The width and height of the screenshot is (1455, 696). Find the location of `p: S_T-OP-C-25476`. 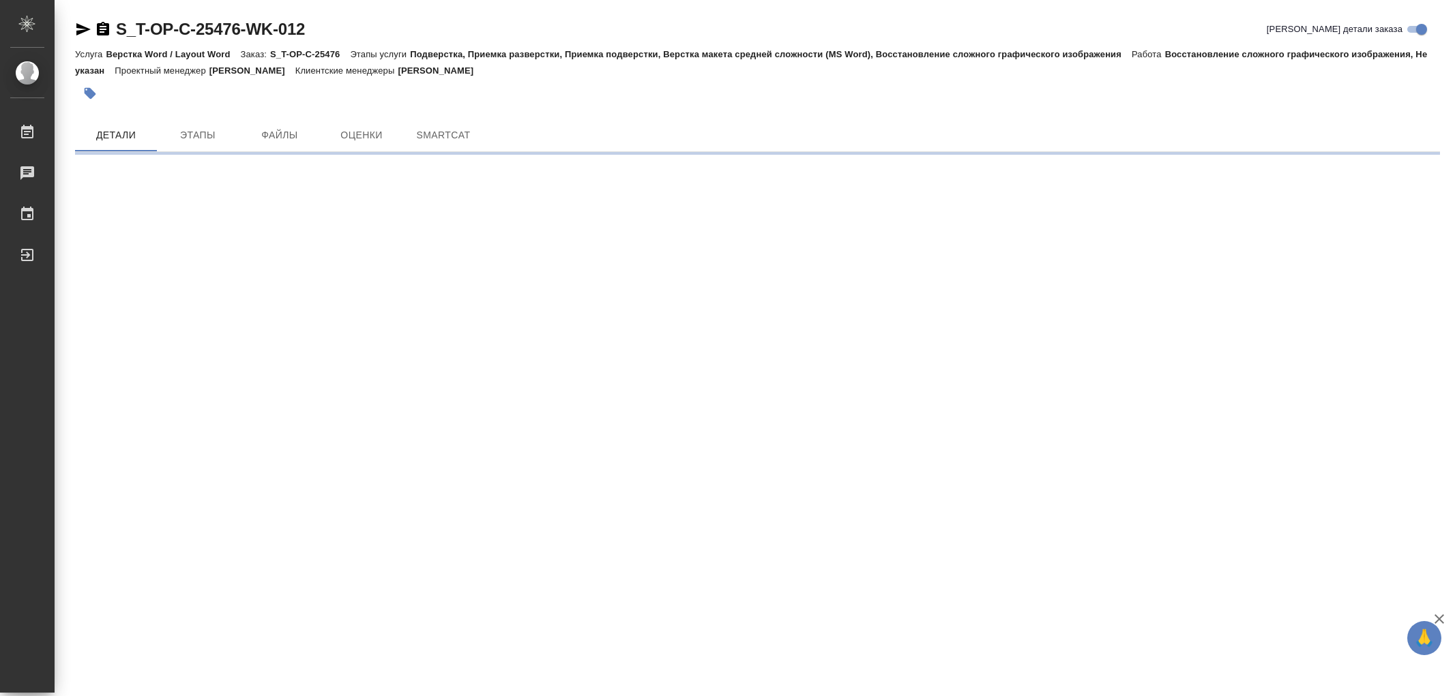

p: S_T-OP-C-25476 is located at coordinates (310, 54).